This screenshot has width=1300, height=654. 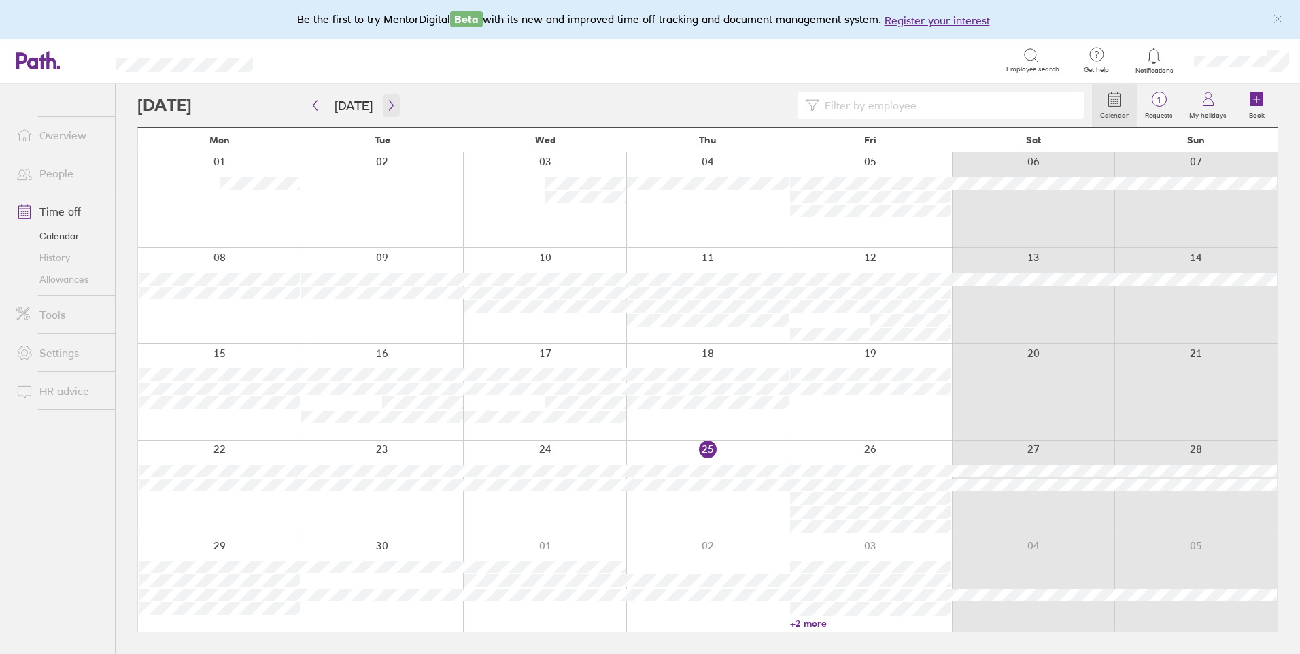 What do you see at coordinates (1033, 140) in the screenshot?
I see `span: Sat` at bounding box center [1033, 140].